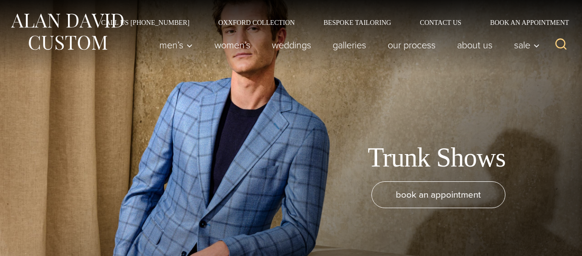 The height and width of the screenshot is (256, 582). Describe the element at coordinates (524, 22) in the screenshot. I see `a: Book an Appointment` at that location.